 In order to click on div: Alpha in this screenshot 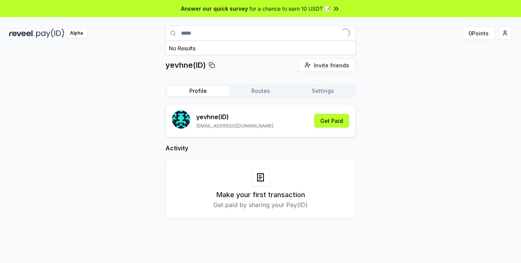, I will do `click(76, 33)`.